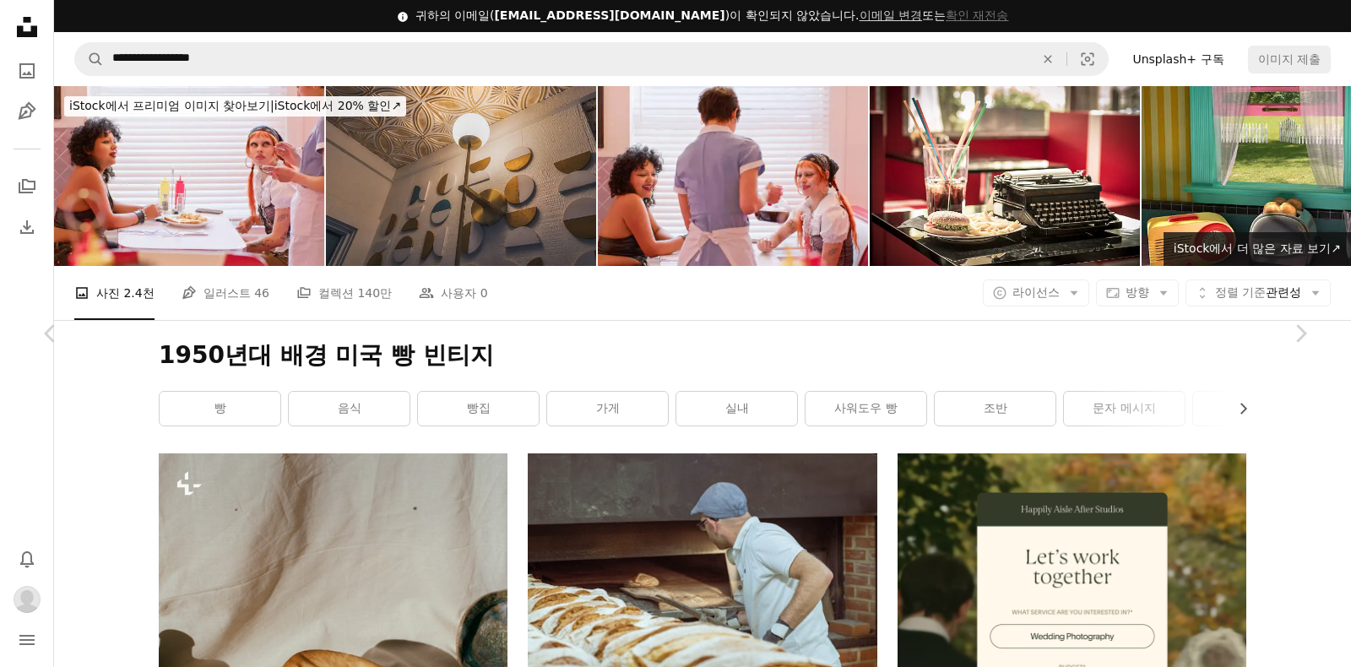 The height and width of the screenshot is (667, 1351). Describe the element at coordinates (90, 59) in the screenshot. I see `button: Unsplash 검색` at that location.